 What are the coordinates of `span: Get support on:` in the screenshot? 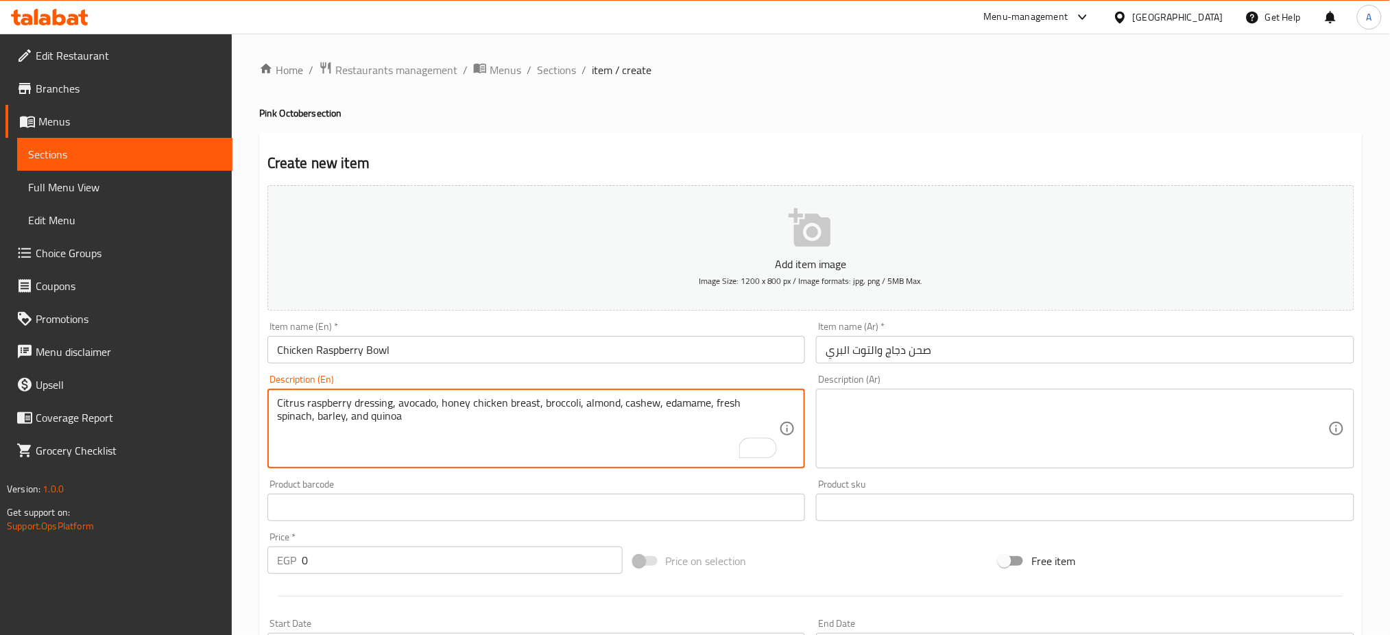 It's located at (38, 512).